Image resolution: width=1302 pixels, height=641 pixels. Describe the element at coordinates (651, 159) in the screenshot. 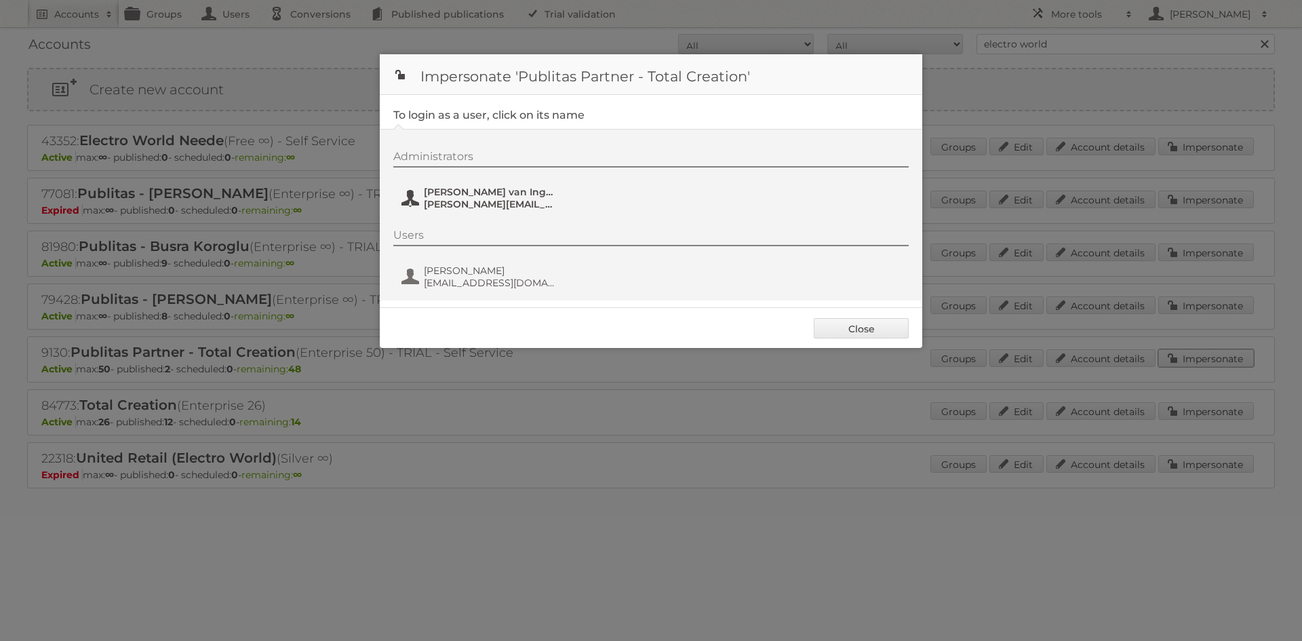

I see `div: Administrators` at that location.